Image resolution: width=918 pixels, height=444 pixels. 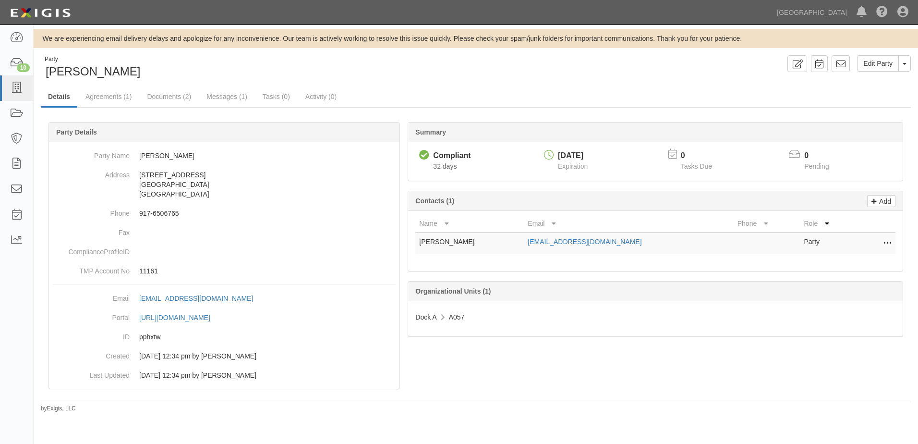 I want to click on dt: Created, so click(x=91, y=353).